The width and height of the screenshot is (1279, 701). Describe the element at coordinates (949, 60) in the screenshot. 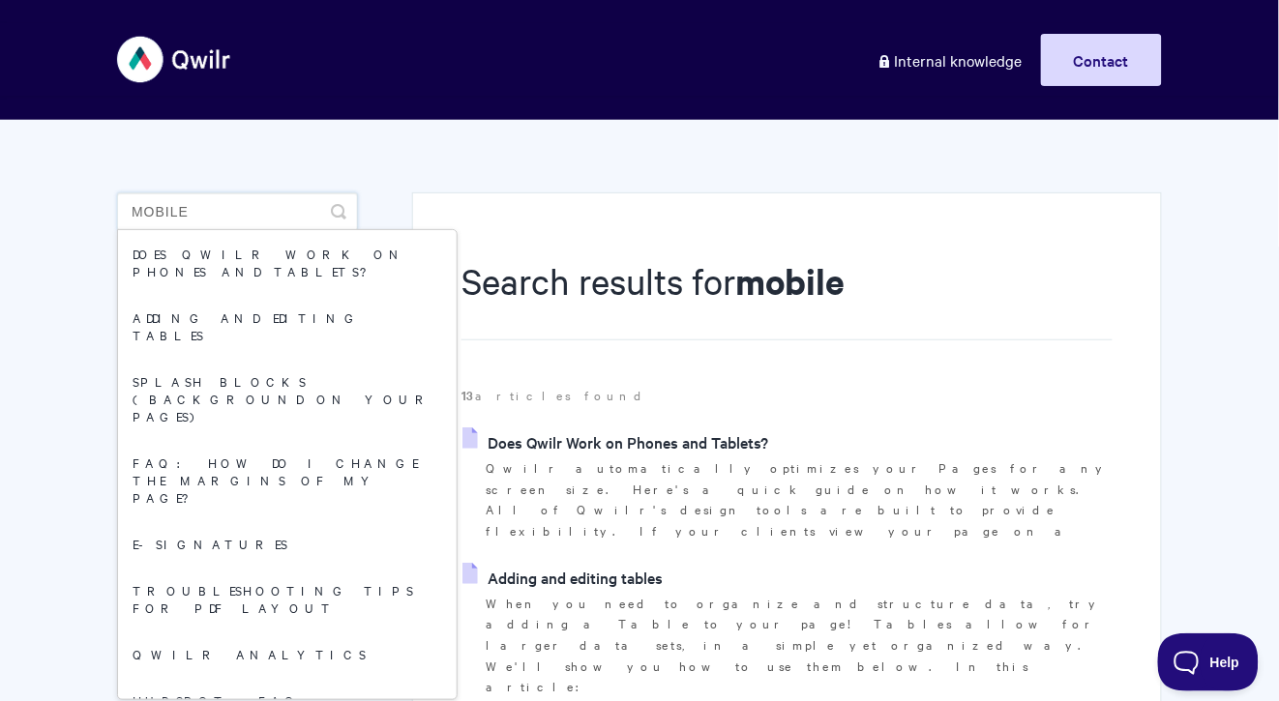

I see `a: Internal knowledge` at that location.